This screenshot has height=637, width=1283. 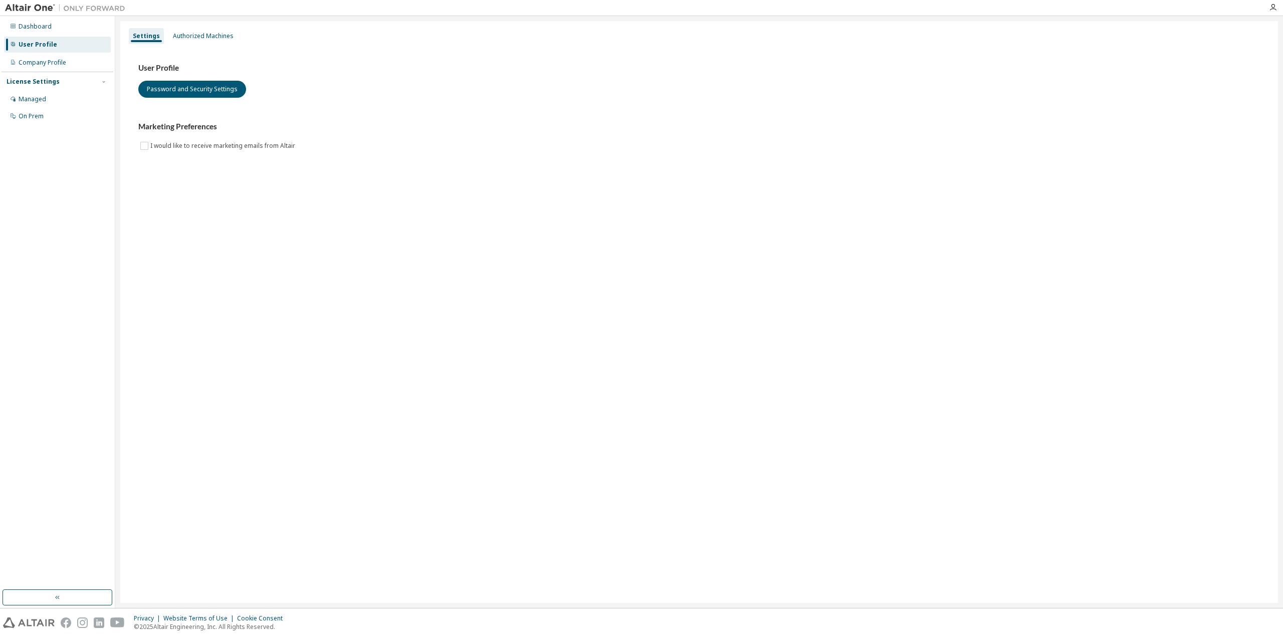 What do you see at coordinates (203, 36) in the screenshot?
I see `div: Authorized Machines` at bounding box center [203, 36].